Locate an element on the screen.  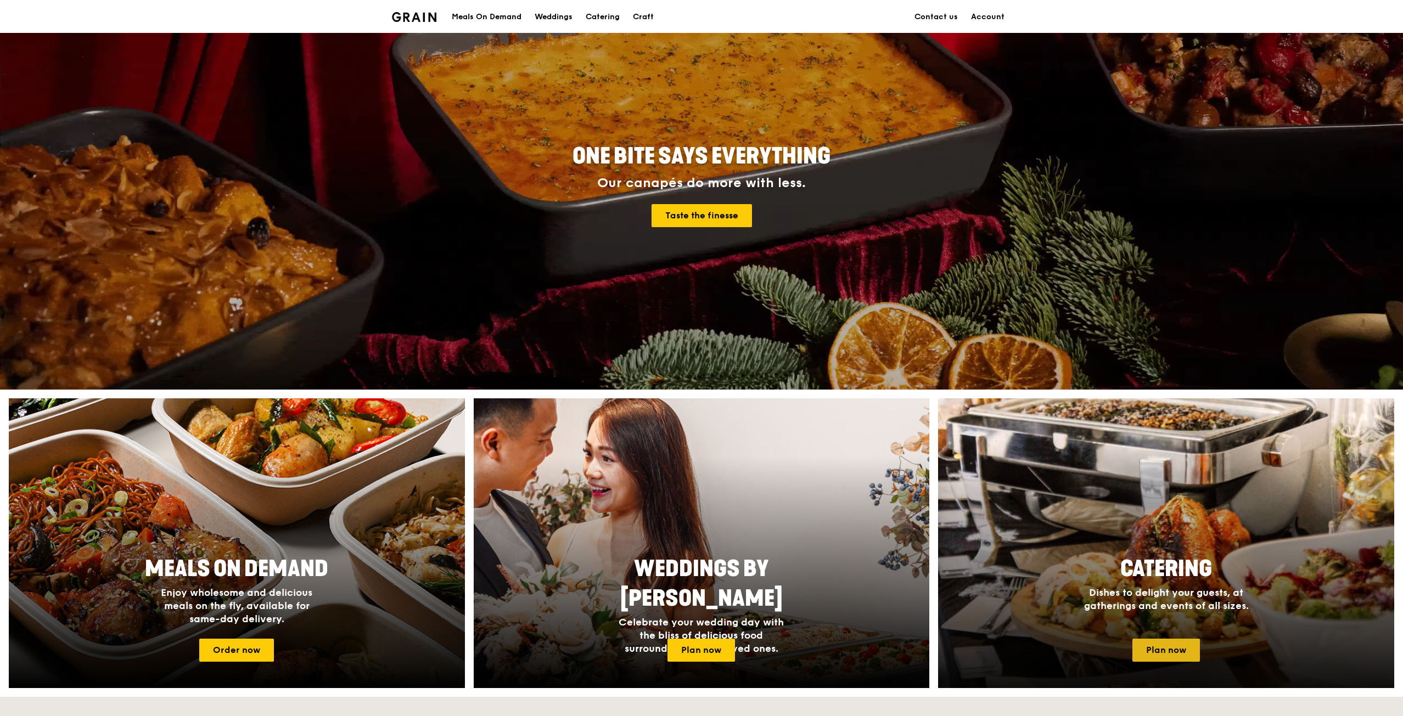
span: Meals On Demand is located at coordinates (237, 569).